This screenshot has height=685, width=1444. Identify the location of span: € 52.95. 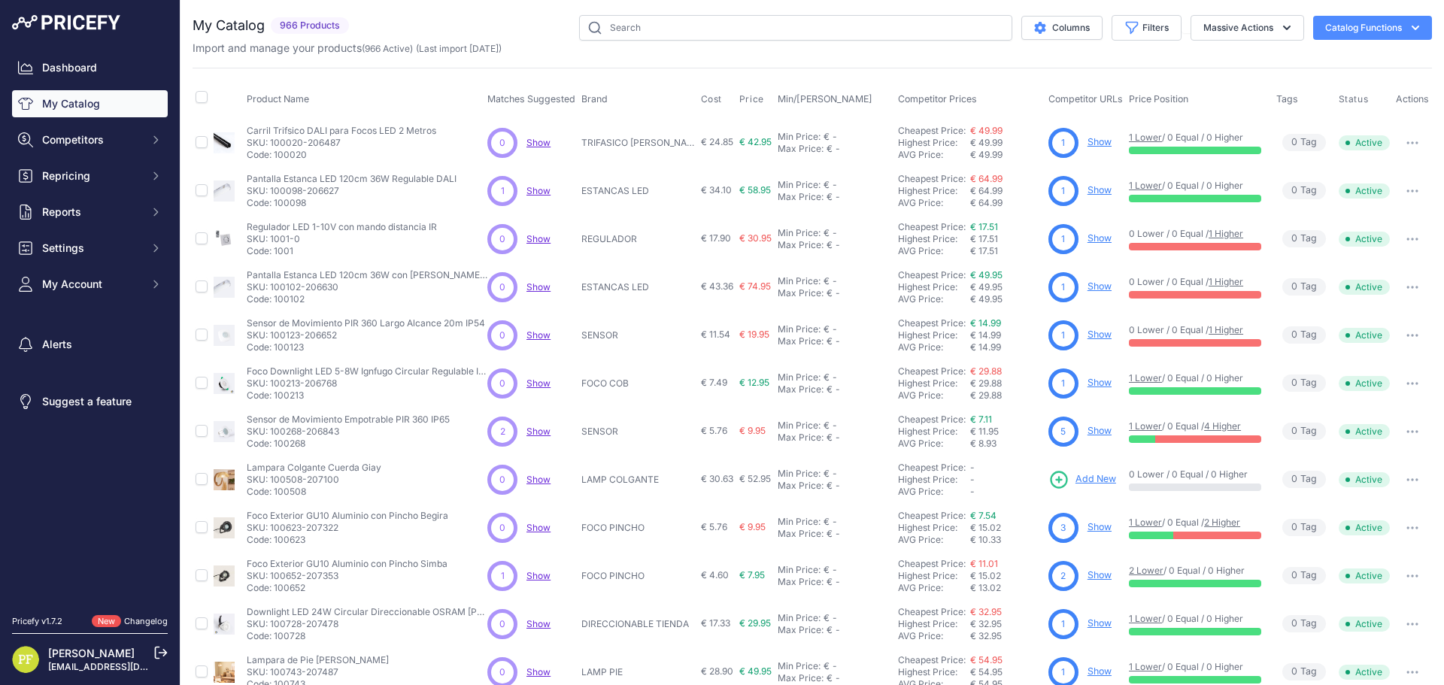
(755, 478).